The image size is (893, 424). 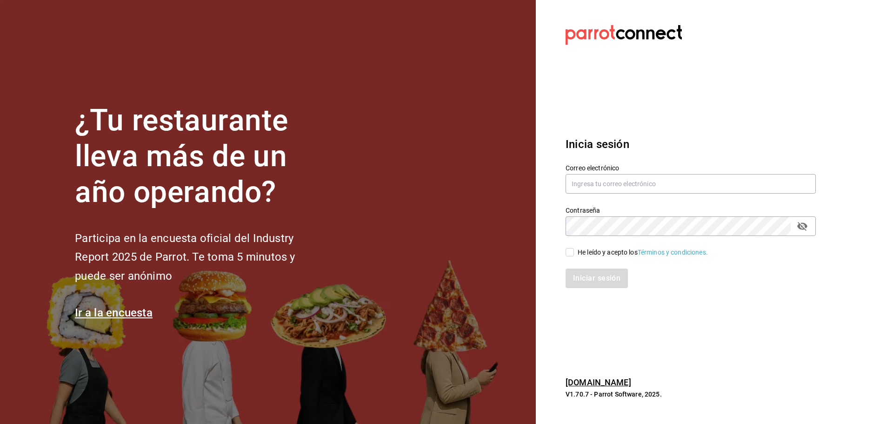 I want to click on p: V1.70.7 - Parrot Software, 2025., so click(x=691, y=394).